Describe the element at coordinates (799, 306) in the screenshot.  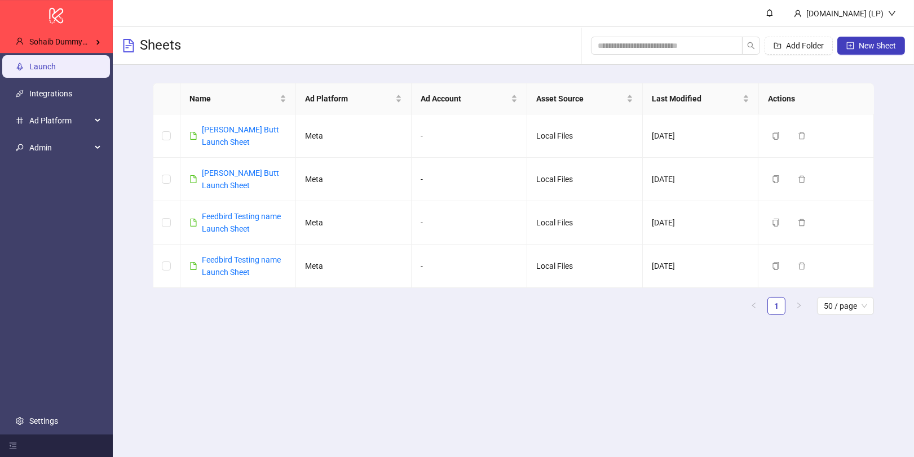
I see `button: right` at that location.